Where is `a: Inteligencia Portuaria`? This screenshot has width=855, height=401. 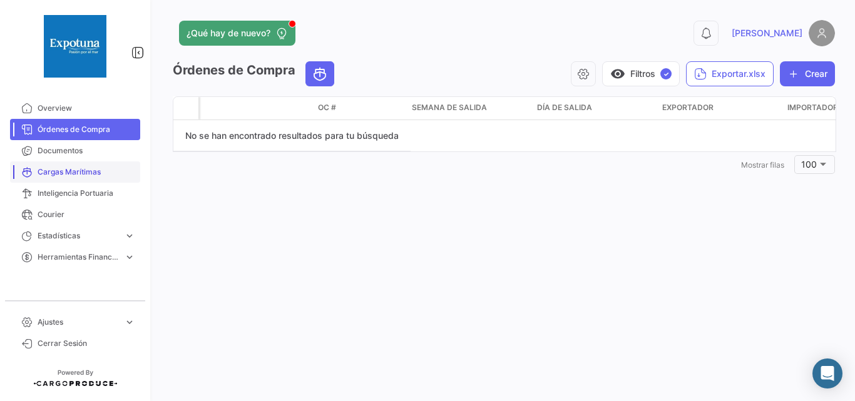
a: Inteligencia Portuaria is located at coordinates (75, 193).